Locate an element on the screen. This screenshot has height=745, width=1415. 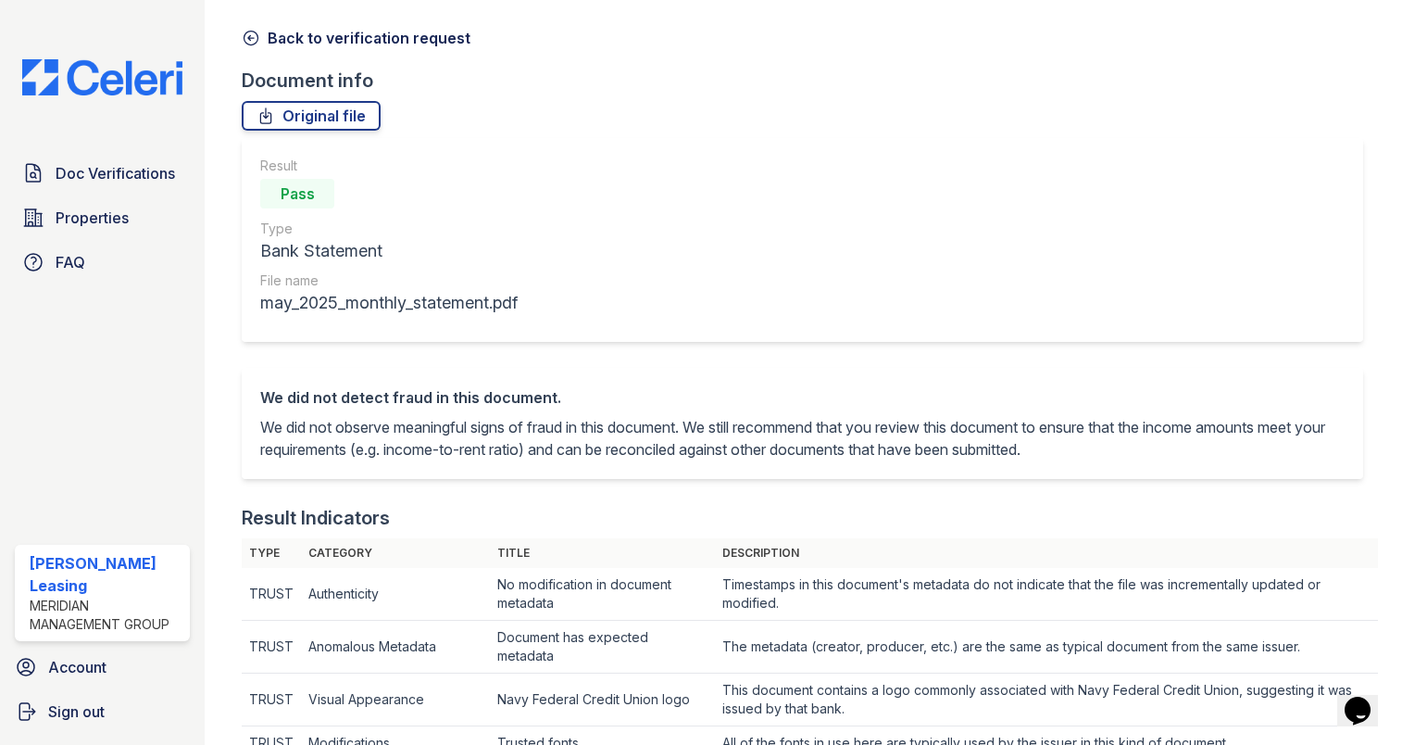
img: CE_Logo_Blue-a8612792a0a2168367f1c8372b55b34899dd931a85d93a1a3d3e32e68fde9ad4.png is located at coordinates (102, 77).